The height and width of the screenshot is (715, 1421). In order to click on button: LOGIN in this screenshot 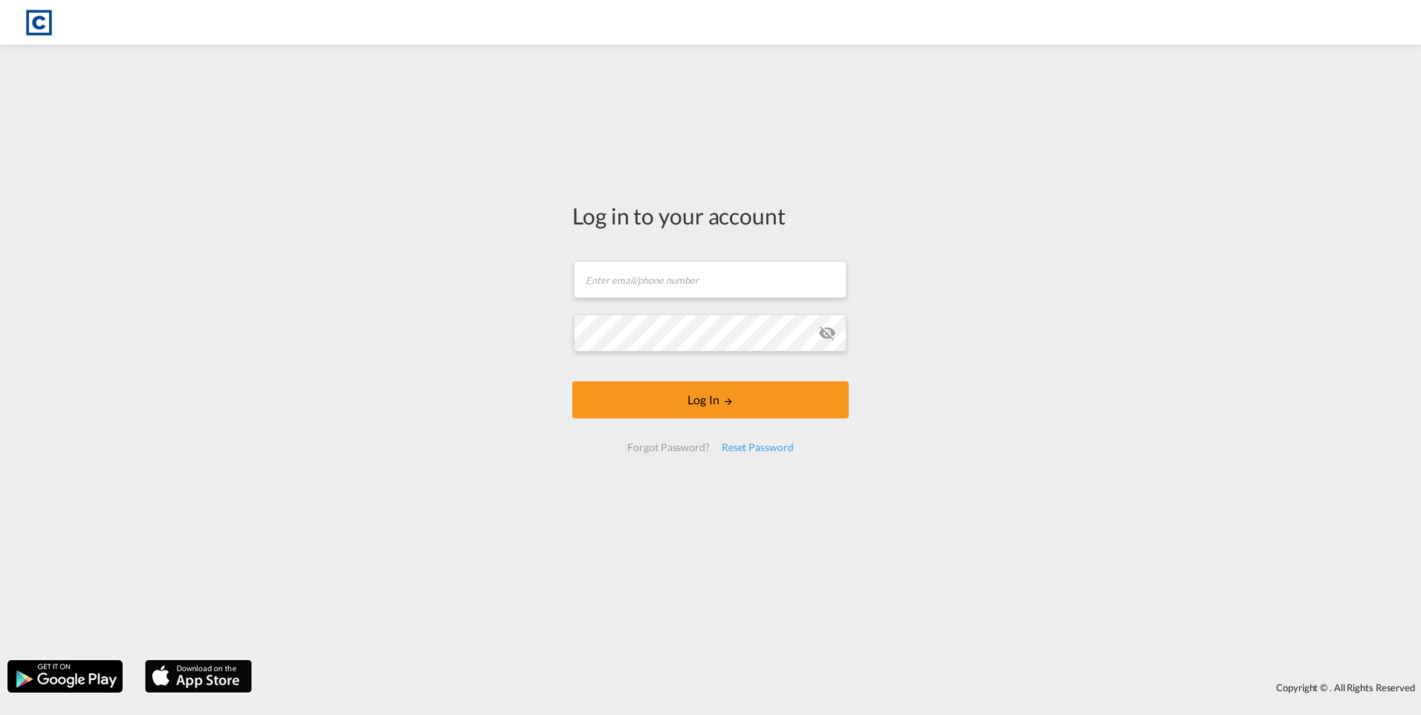, I will do `click(710, 400)`.